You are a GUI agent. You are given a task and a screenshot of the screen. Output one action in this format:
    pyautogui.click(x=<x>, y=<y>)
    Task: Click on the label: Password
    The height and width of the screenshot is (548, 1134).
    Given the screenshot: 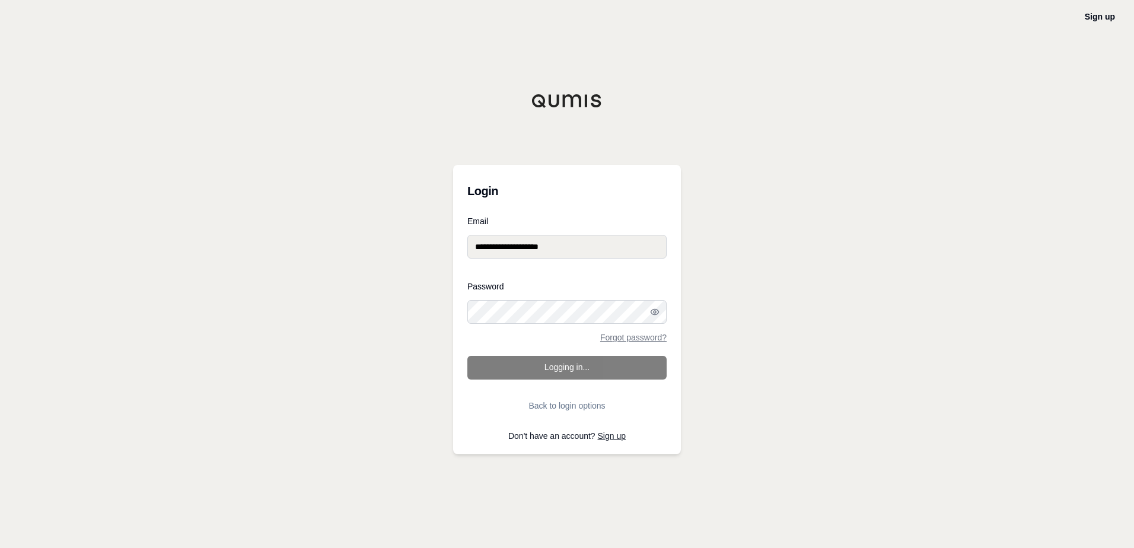 What is the action you would take?
    pyautogui.click(x=567, y=286)
    